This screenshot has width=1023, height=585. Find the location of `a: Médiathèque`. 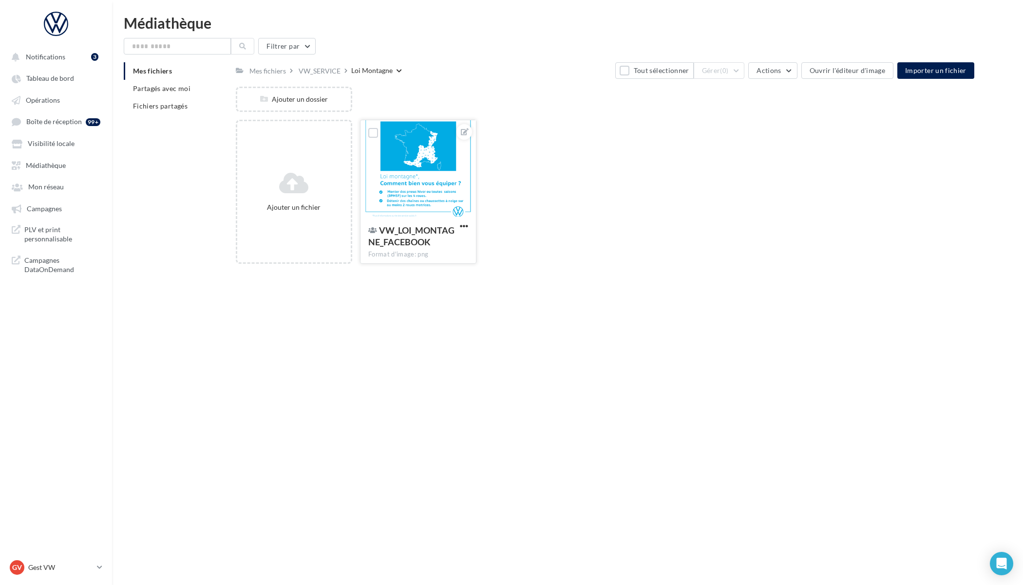

a: Médiathèque is located at coordinates (56, 165).